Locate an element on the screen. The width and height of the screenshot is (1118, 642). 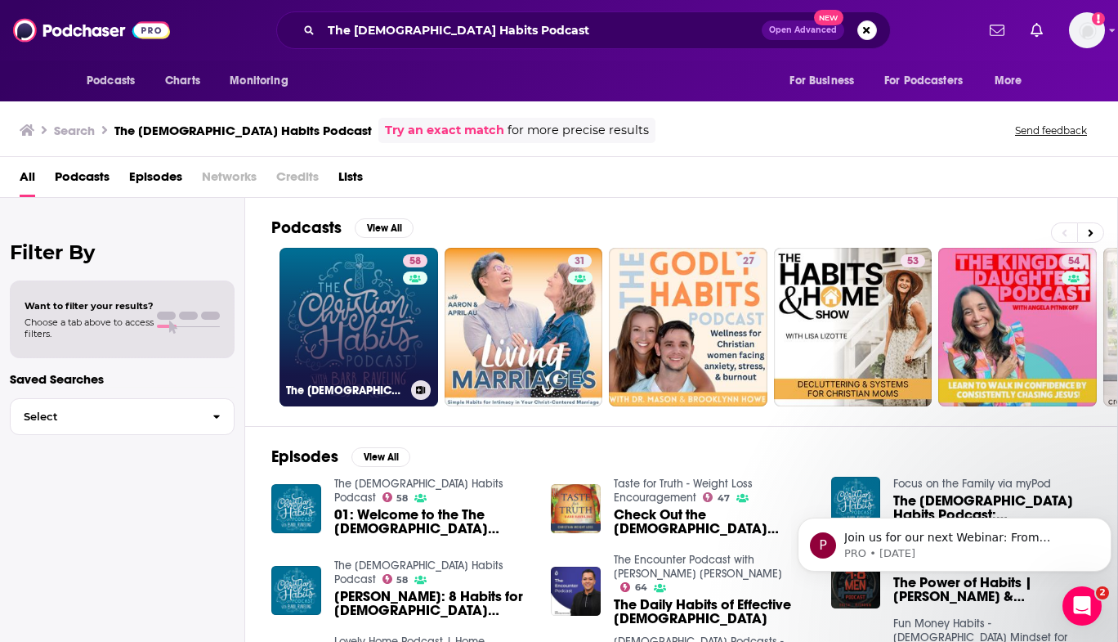
div: Profile image for PRO is located at coordinates (32, 62).